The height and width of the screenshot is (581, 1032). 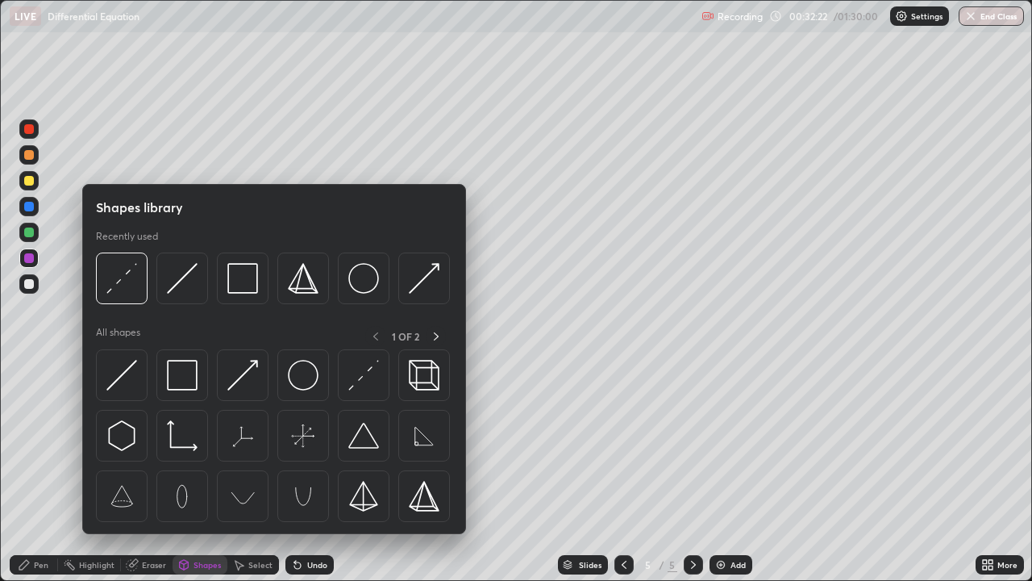 I want to click on p: LIVE, so click(x=25, y=16).